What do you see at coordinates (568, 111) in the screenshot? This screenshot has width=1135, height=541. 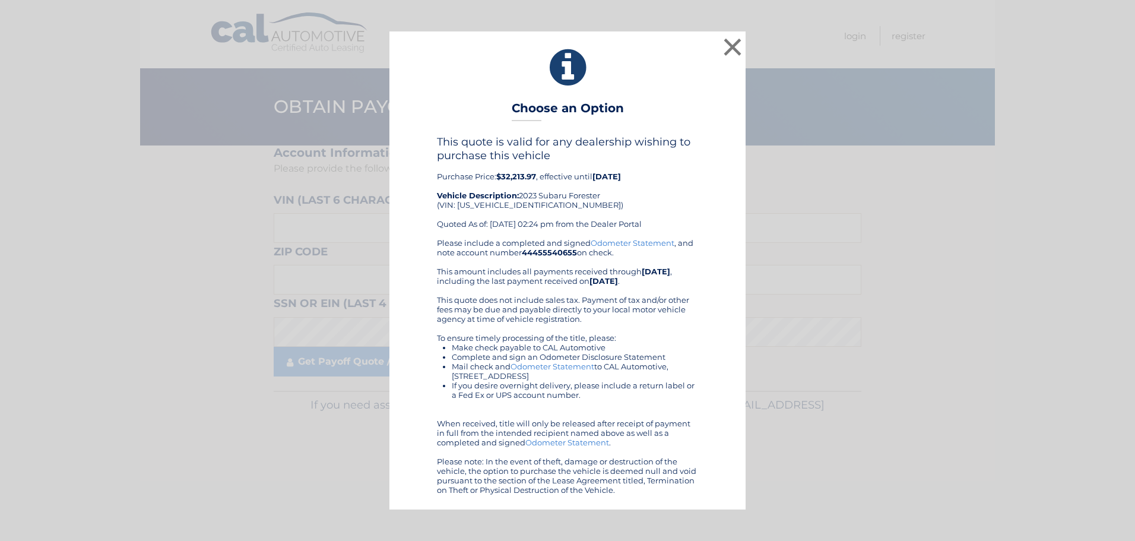 I see `h3: Choose an Option` at bounding box center [568, 111].